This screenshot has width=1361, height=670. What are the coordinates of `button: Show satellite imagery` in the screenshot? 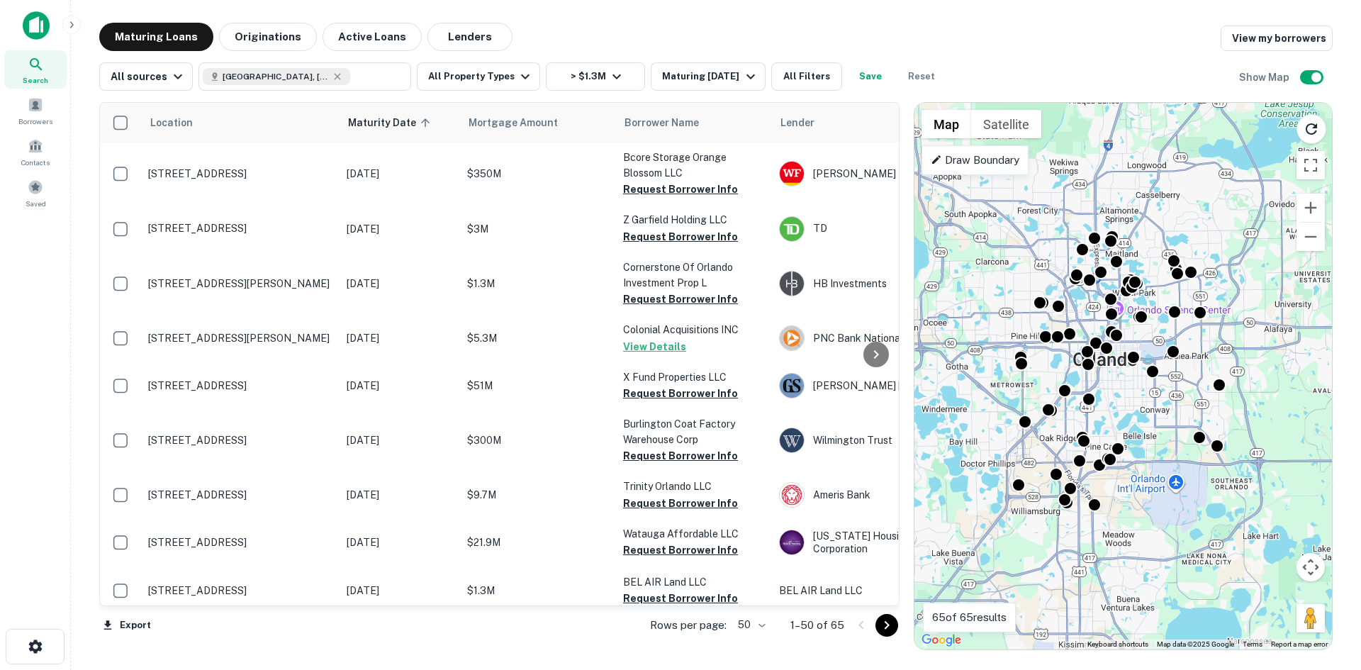 It's located at (1006, 124).